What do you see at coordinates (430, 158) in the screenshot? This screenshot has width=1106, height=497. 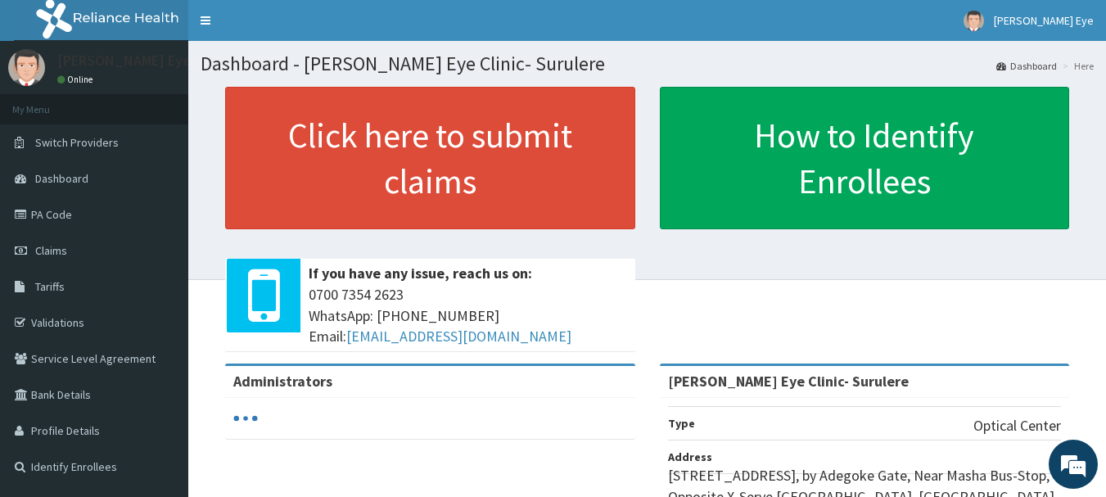 I see `a: Click here to submit claims` at bounding box center [430, 158].